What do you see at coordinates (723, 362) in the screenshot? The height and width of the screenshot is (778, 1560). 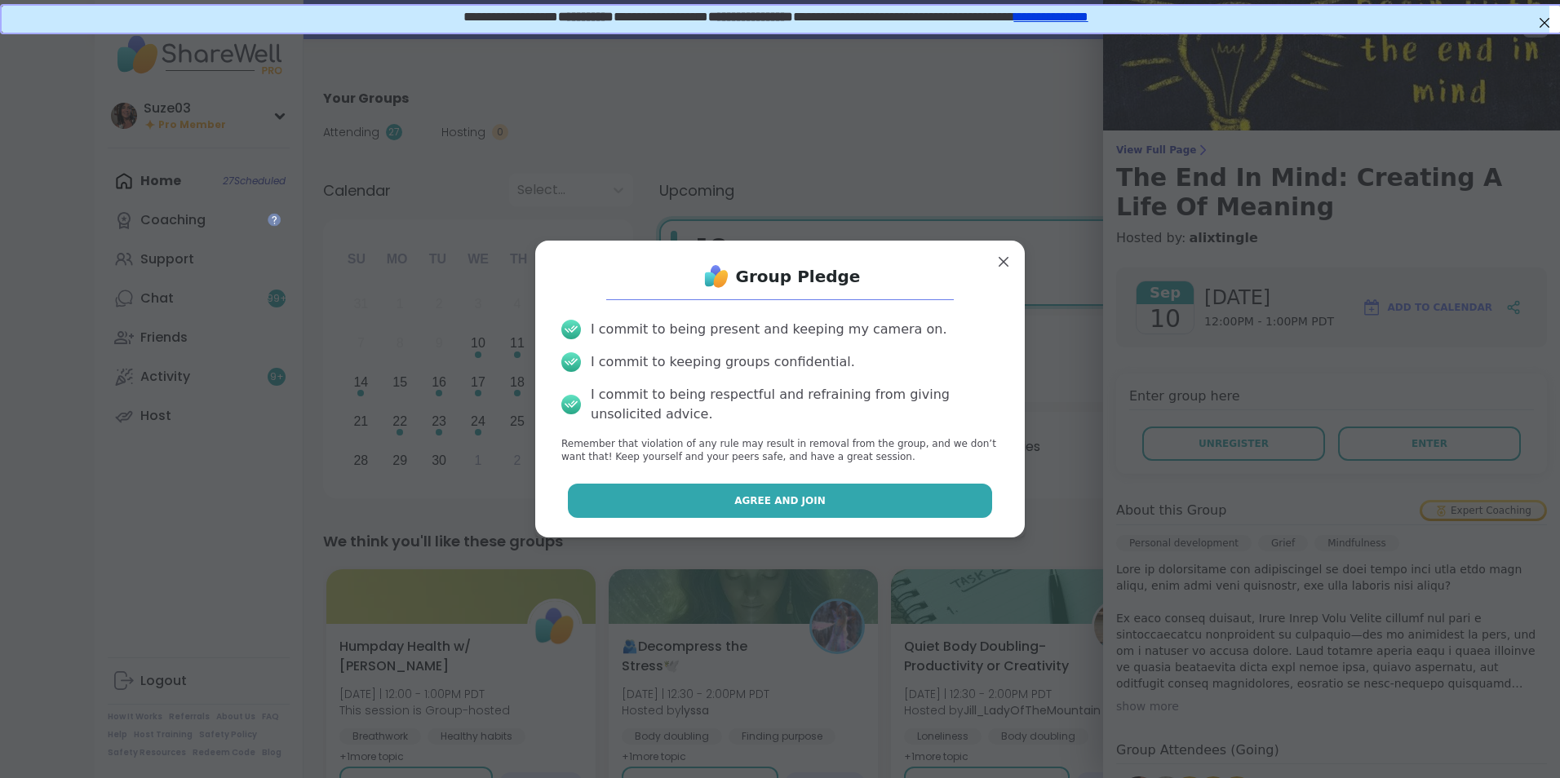 I see `div: I commit to keeping groups confidential.` at bounding box center [723, 362].